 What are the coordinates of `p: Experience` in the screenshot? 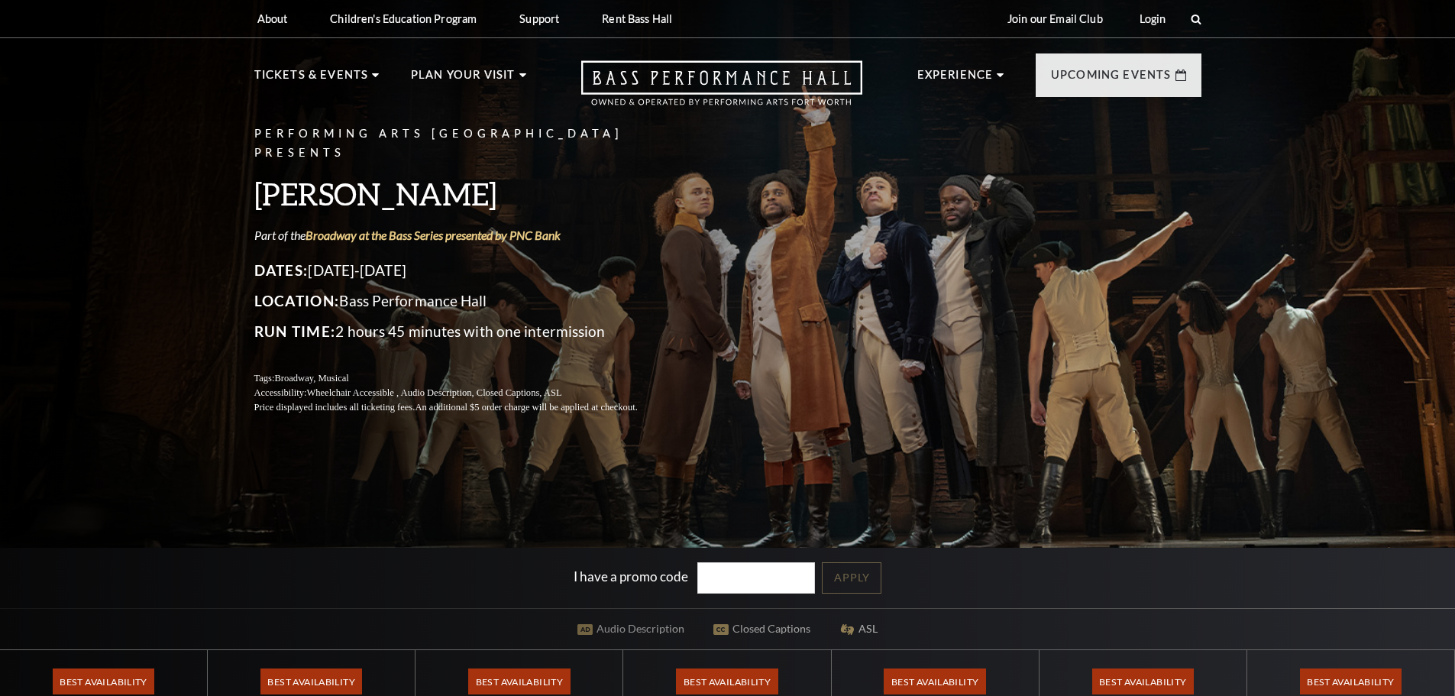 It's located at (956, 79).